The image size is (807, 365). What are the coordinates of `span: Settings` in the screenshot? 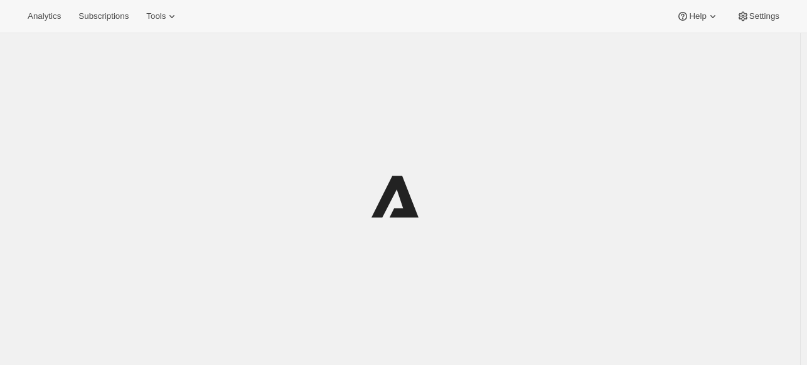 It's located at (764, 16).